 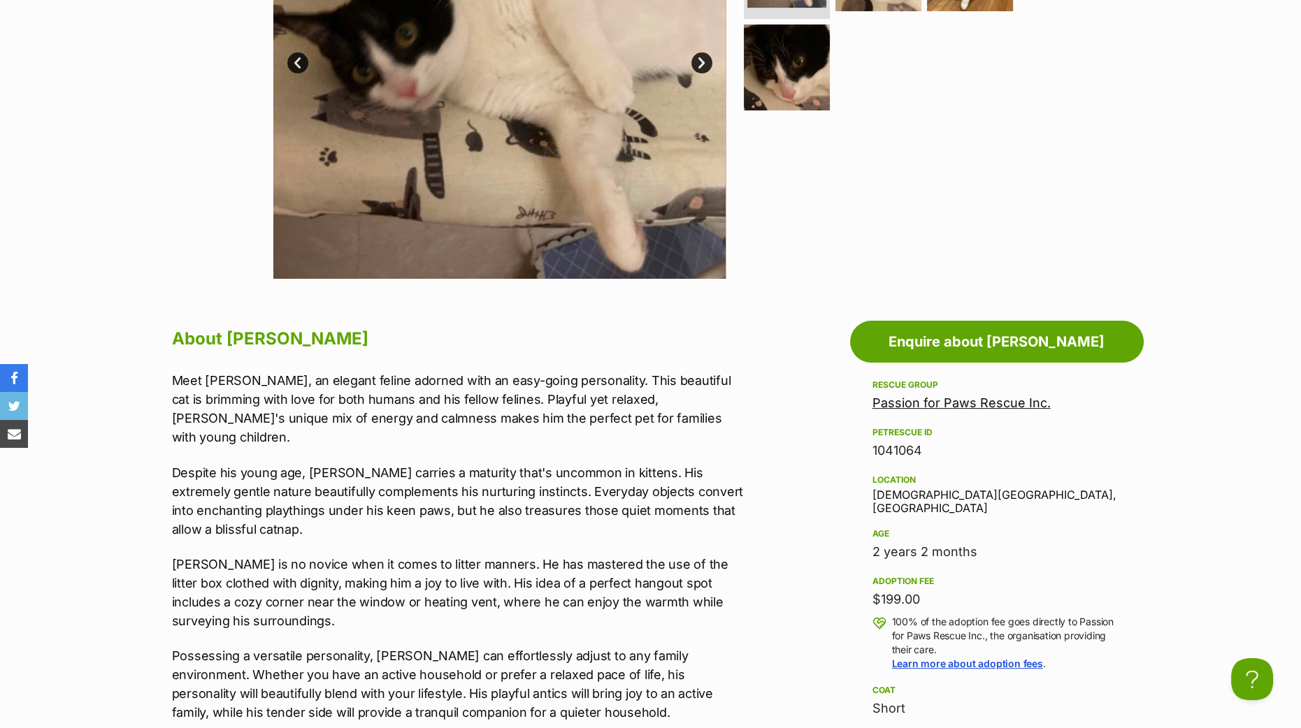 I want to click on div: 2 years 2 months, so click(x=997, y=552).